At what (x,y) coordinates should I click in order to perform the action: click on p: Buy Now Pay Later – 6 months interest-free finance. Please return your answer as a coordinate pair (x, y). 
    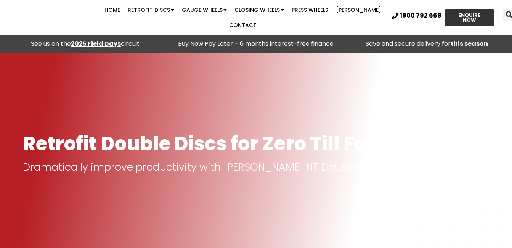
    Looking at the image, I should click on (256, 44).